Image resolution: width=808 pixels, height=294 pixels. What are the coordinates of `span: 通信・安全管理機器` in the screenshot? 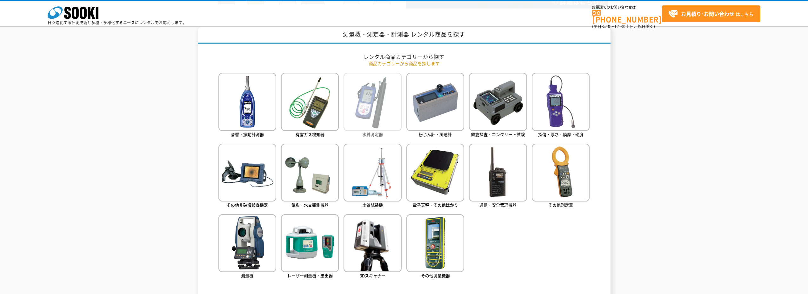 It's located at (498, 205).